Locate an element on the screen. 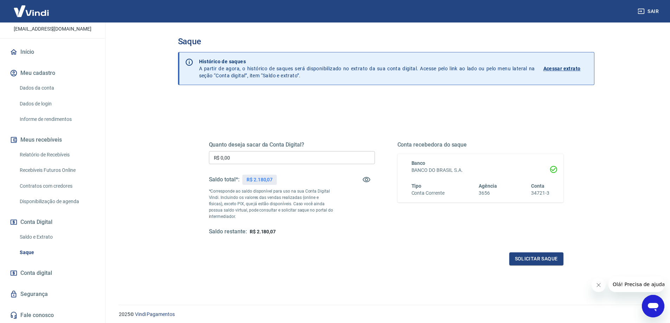 The height and width of the screenshot is (323, 670). a: Contratos com credores is located at coordinates (57, 186).